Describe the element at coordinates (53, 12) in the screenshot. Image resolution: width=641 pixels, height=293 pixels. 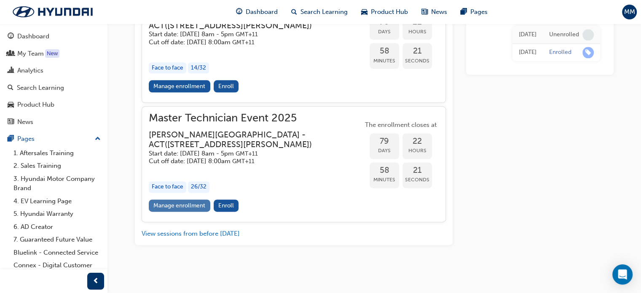
I see `img: Trak` at that location.